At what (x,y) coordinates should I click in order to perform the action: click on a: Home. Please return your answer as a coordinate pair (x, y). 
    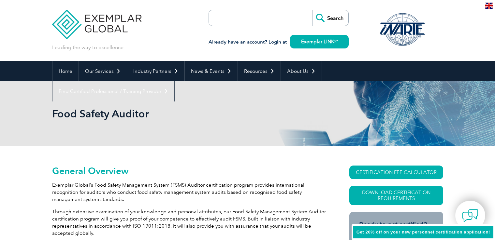
    Looking at the image, I should click on (65, 71).